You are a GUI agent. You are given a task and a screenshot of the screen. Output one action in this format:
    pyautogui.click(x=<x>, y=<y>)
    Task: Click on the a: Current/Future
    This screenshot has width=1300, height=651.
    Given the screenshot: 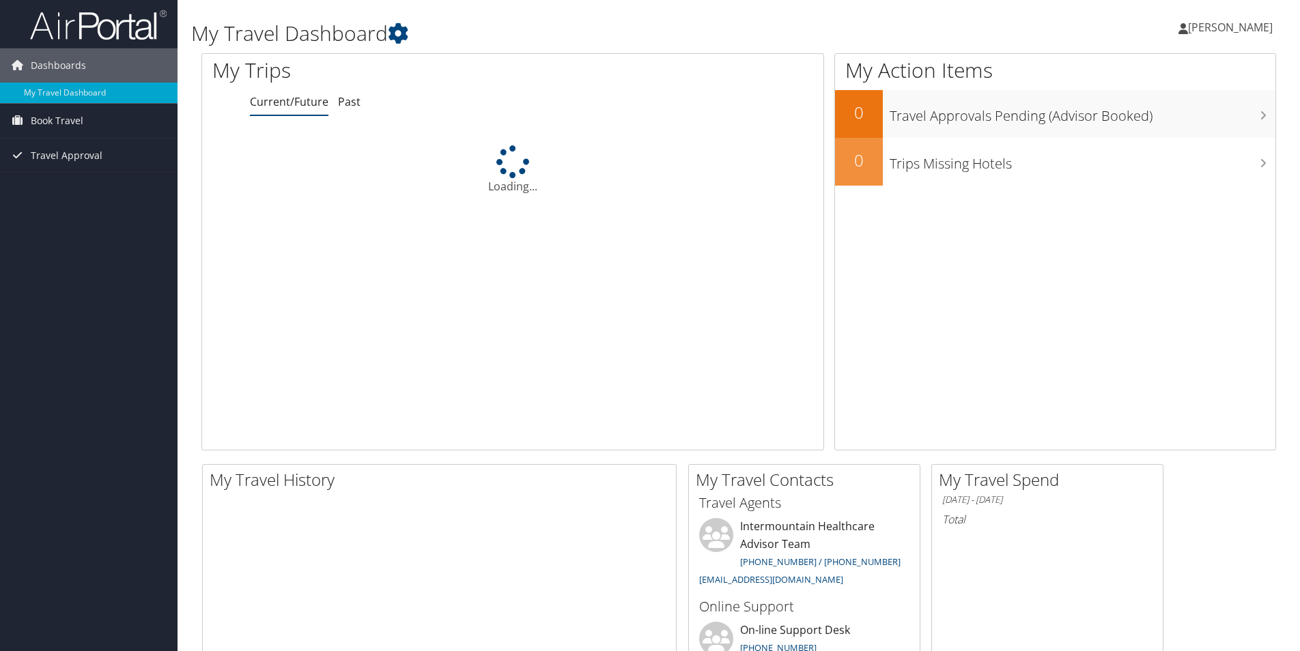 What is the action you would take?
    pyautogui.click(x=289, y=102)
    